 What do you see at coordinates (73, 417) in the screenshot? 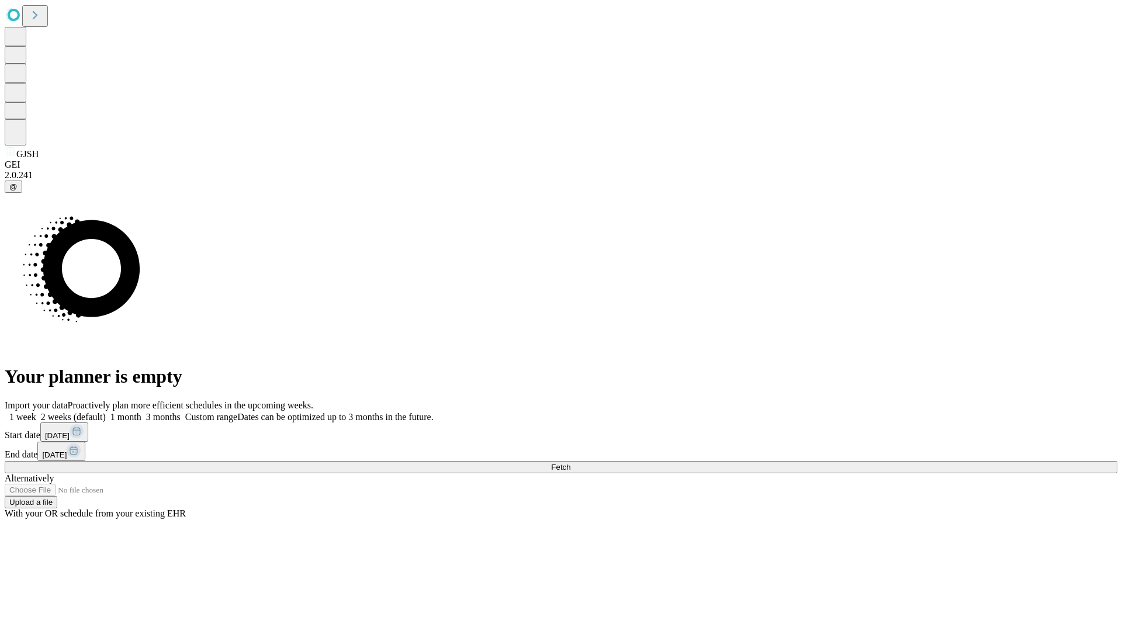
I see `span: 2 weeks (default)` at bounding box center [73, 417].